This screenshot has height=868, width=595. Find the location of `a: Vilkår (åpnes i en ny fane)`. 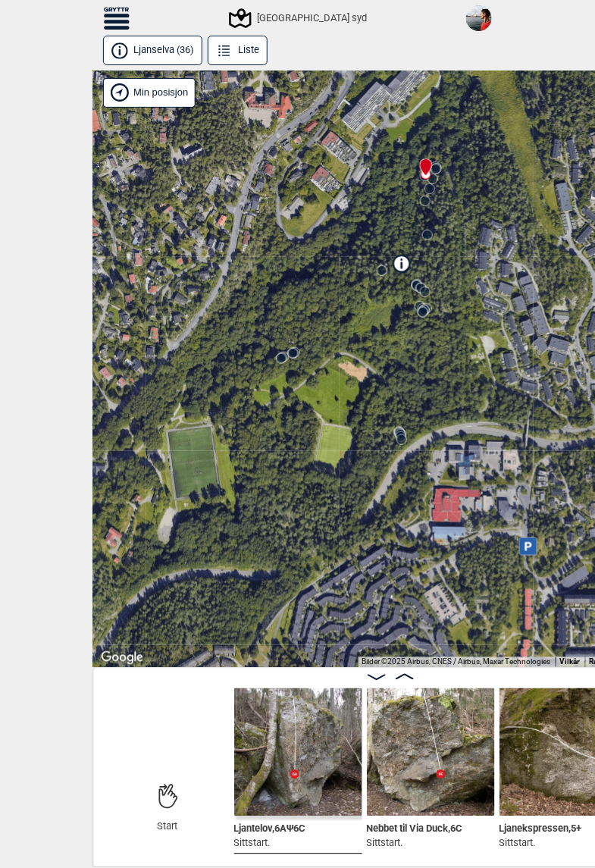

a: Vilkår (åpnes i en ny fane) is located at coordinates (570, 662).